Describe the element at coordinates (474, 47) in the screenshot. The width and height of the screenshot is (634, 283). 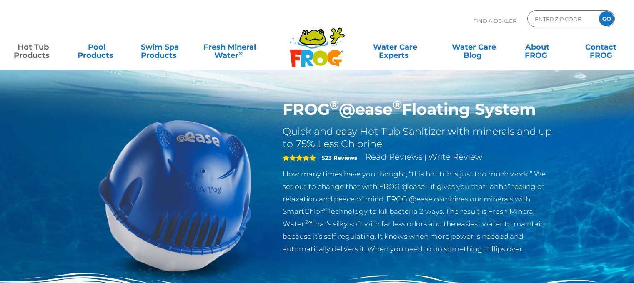
I see `a: Water CareBlog` at that location.